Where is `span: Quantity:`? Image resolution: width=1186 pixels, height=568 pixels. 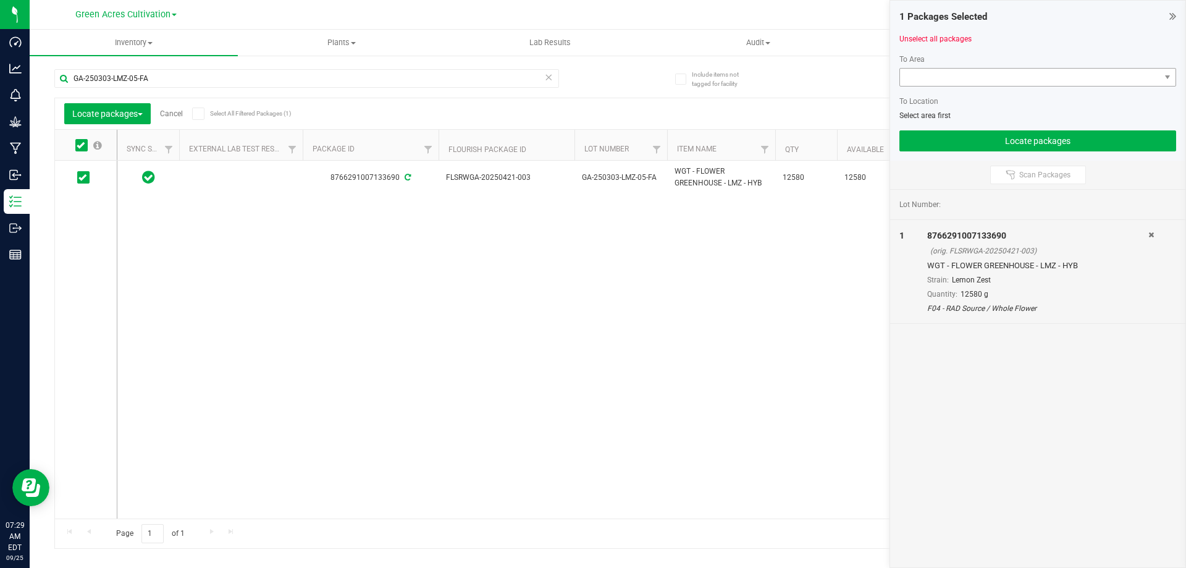 span: Quantity: is located at coordinates (942, 294).